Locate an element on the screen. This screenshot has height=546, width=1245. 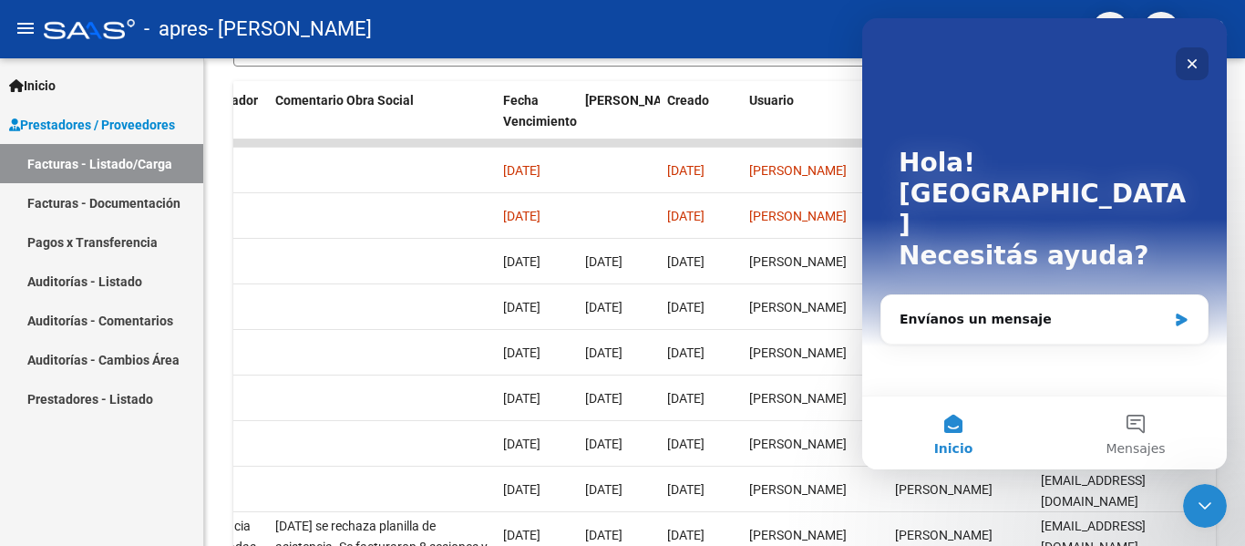
datatable-header-cell: Usuario is located at coordinates (815, 121).